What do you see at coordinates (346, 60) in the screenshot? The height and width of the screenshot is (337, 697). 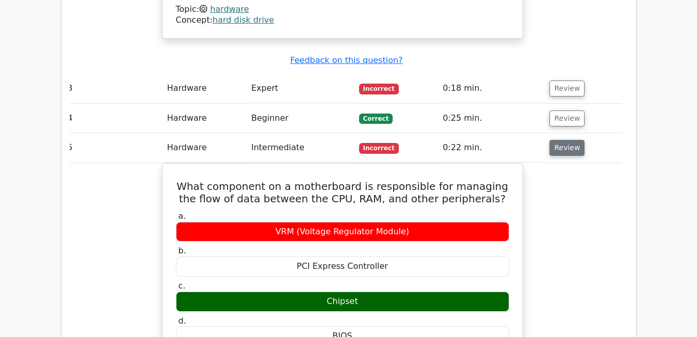 I see `u: Feedback on this question?` at bounding box center [346, 60].